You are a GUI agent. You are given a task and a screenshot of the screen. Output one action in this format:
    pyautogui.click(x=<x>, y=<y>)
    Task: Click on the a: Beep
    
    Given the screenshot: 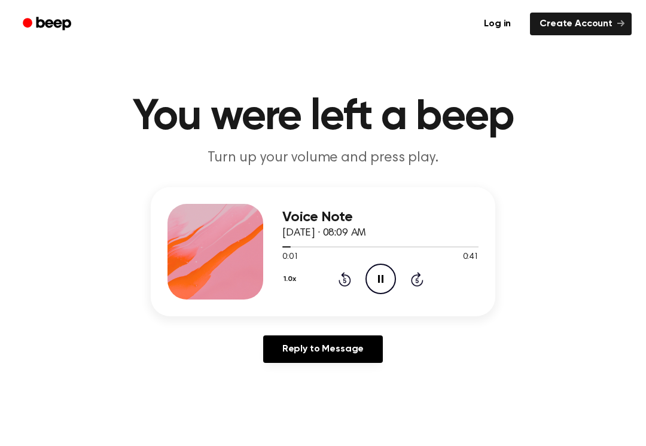 What is the action you would take?
    pyautogui.click(x=48, y=24)
    